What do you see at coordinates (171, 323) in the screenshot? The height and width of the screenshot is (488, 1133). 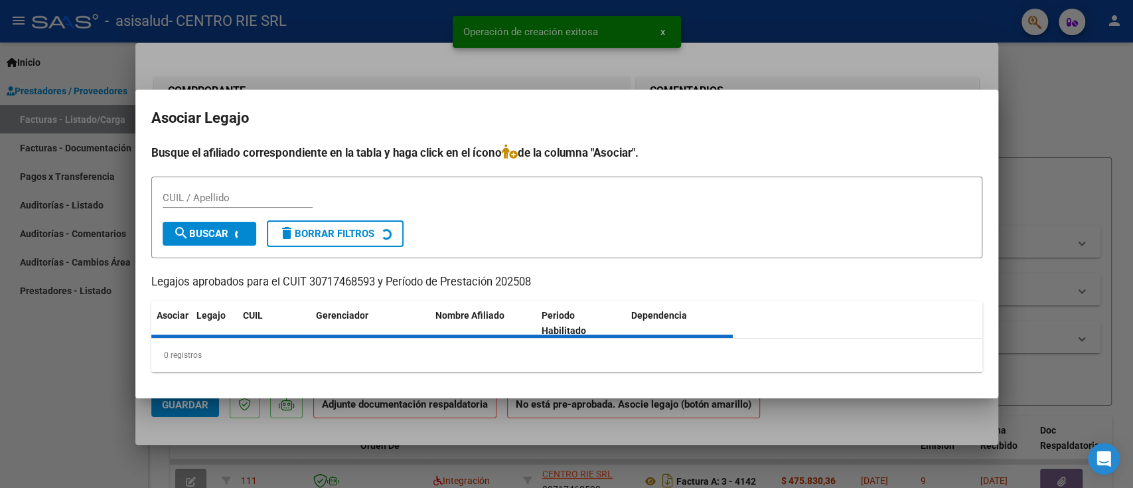 I see `datatable-header-cell: Asociar` at bounding box center [171, 323].